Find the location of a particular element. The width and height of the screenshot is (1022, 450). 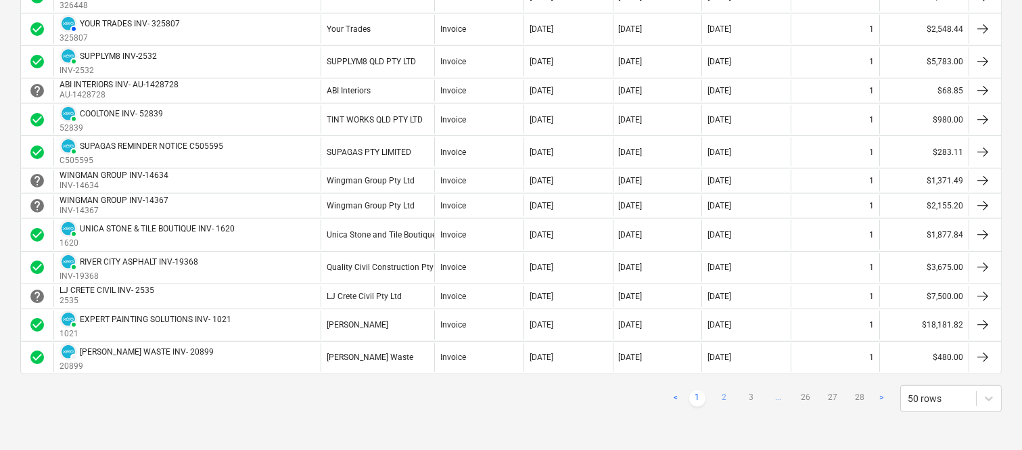

div: COOLTONE INV- 52839 is located at coordinates (121, 114).